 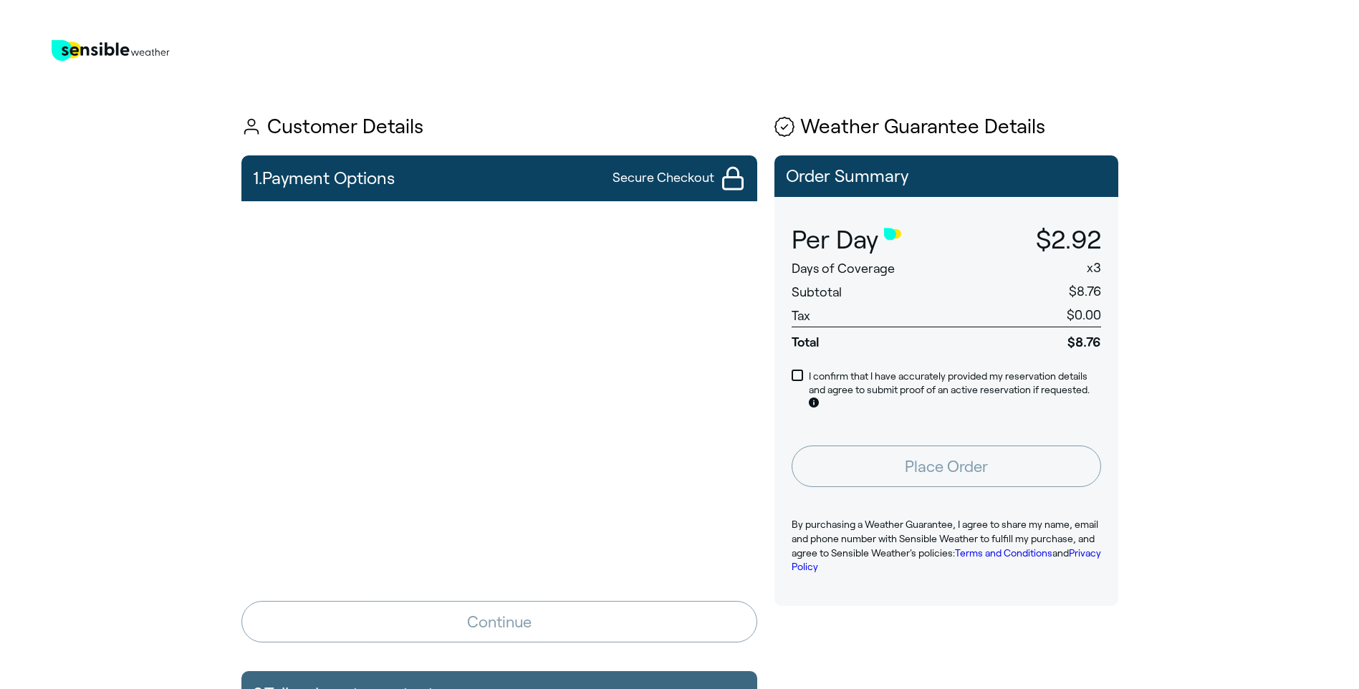 What do you see at coordinates (1094, 268) in the screenshot?
I see `span: x 3` at bounding box center [1094, 268].